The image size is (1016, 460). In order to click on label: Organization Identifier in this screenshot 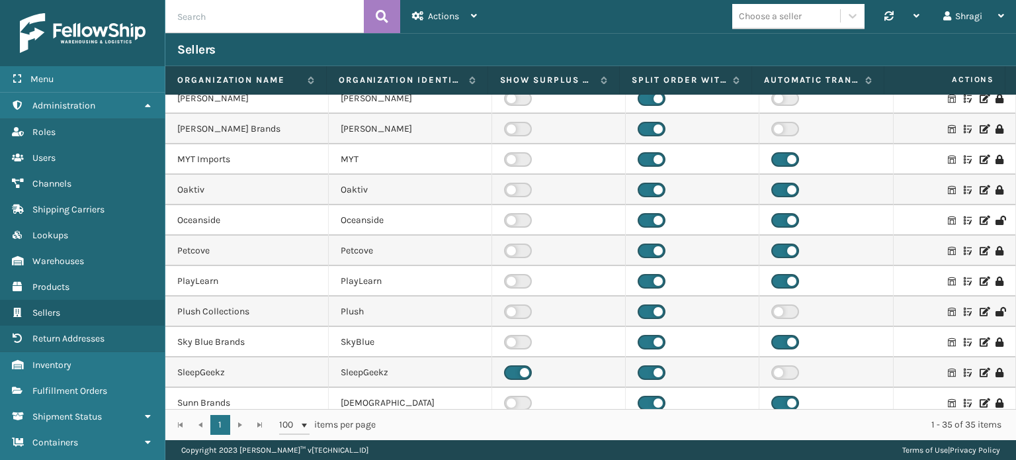, I will do `click(400, 80)`.